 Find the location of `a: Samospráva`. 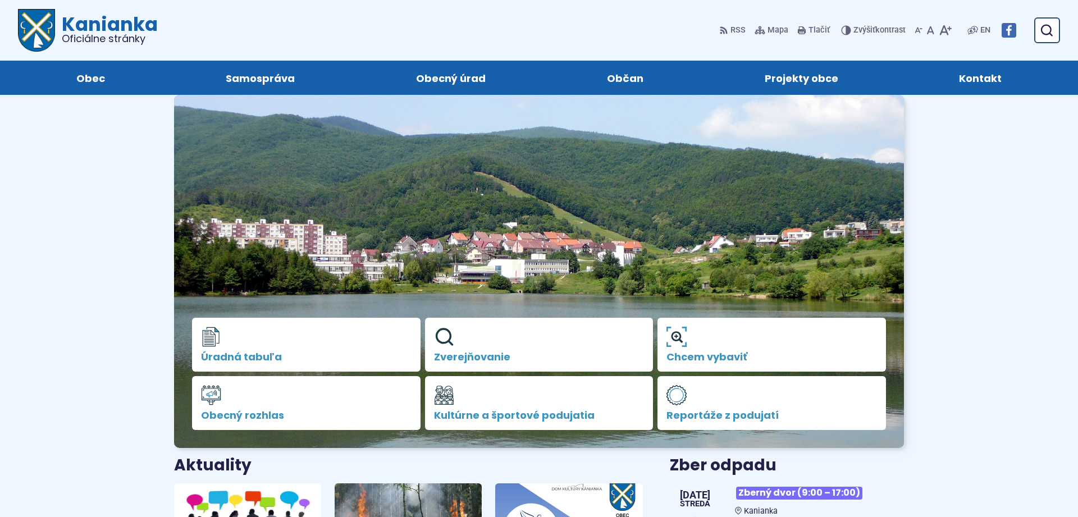

a: Samospráva is located at coordinates (261, 77).